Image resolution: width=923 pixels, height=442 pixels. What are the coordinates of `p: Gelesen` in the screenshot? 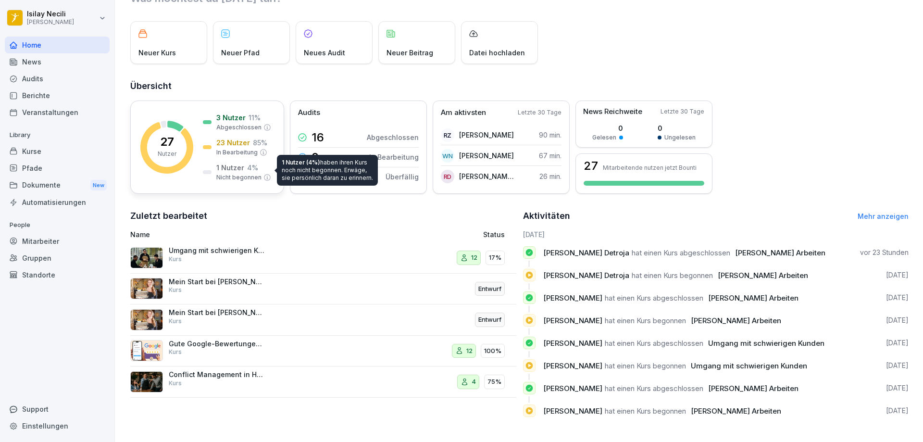 It's located at (604, 138).